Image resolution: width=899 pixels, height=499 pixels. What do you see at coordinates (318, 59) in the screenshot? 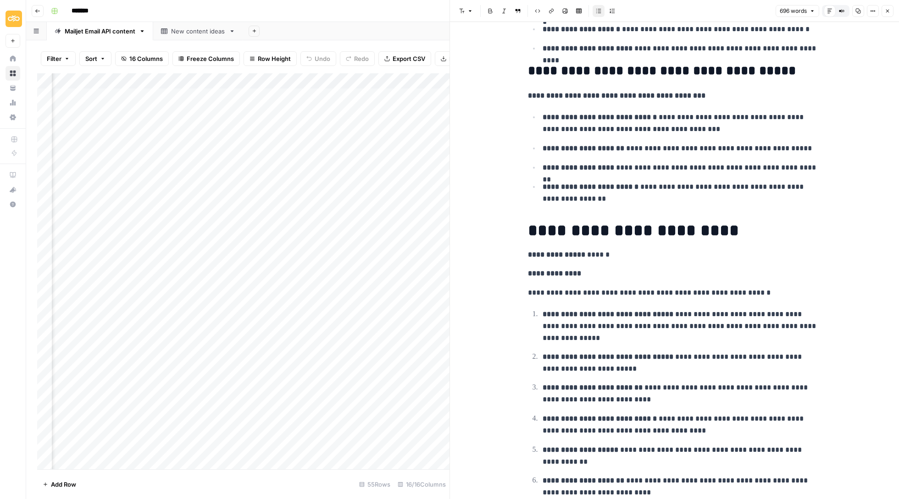
I see `button: Undo` at bounding box center [318, 59].